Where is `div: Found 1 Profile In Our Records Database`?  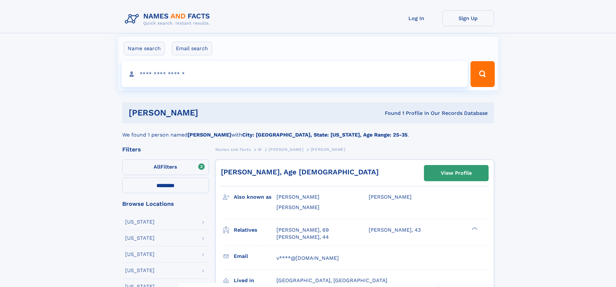 div: Found 1 Profile In Our Records Database is located at coordinates (389, 113).